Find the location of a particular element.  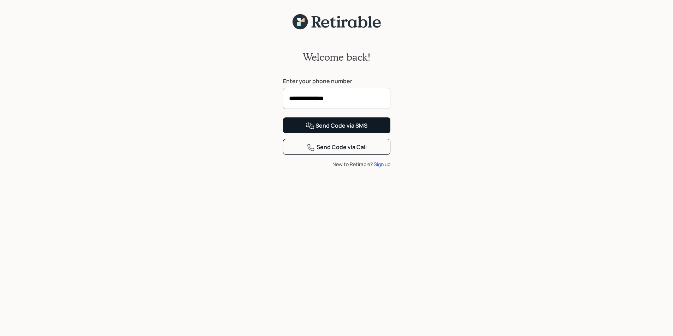

label: Enter your phone number is located at coordinates (336, 81).